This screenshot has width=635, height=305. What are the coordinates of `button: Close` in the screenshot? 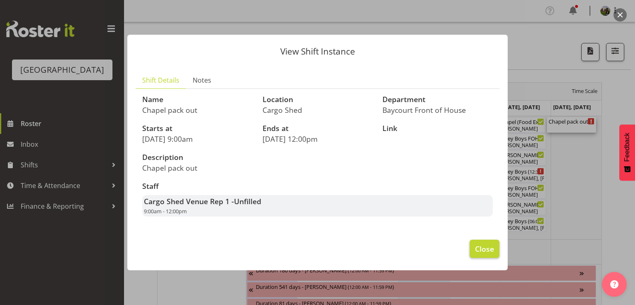 It's located at (485, 249).